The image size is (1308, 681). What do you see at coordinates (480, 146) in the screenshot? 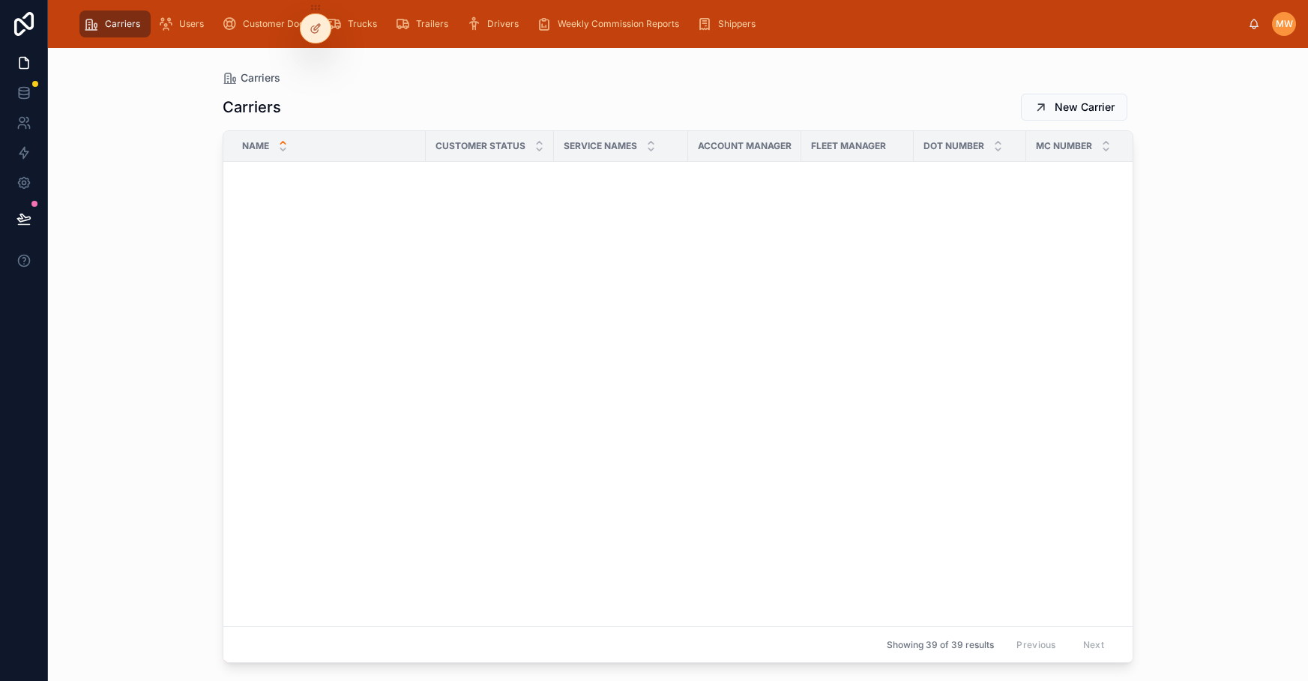
I see `span: Customer Status` at bounding box center [480, 146].